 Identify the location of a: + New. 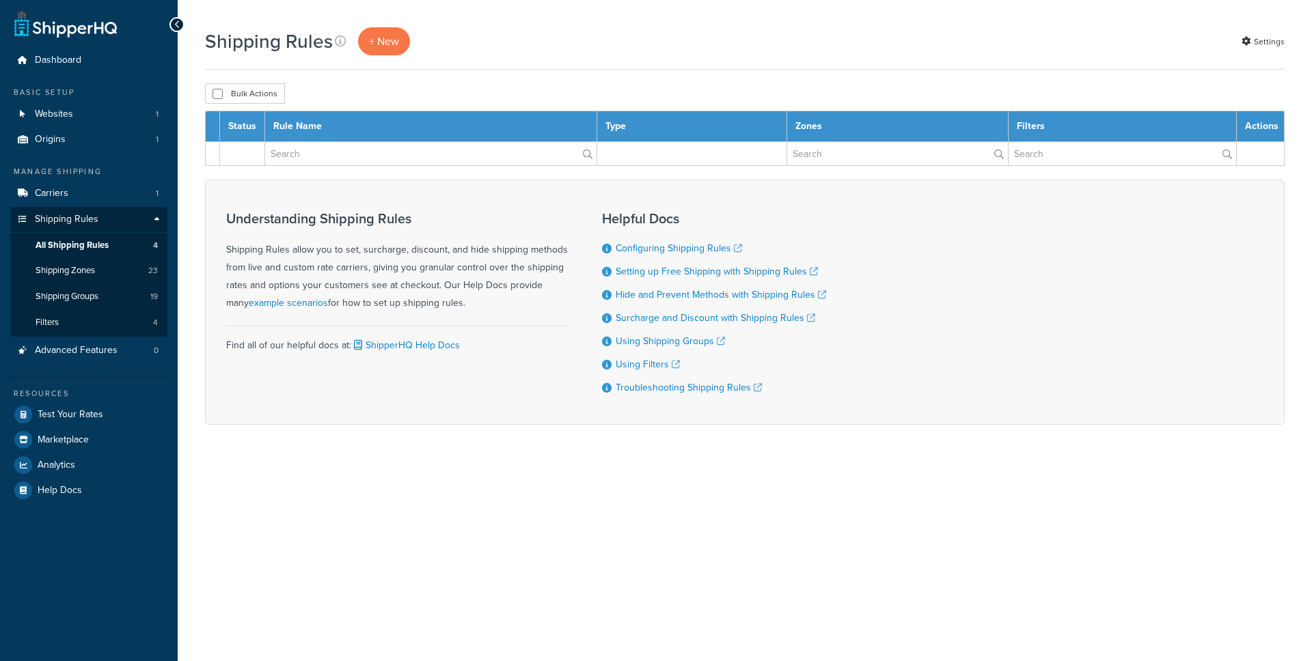
(384, 41).